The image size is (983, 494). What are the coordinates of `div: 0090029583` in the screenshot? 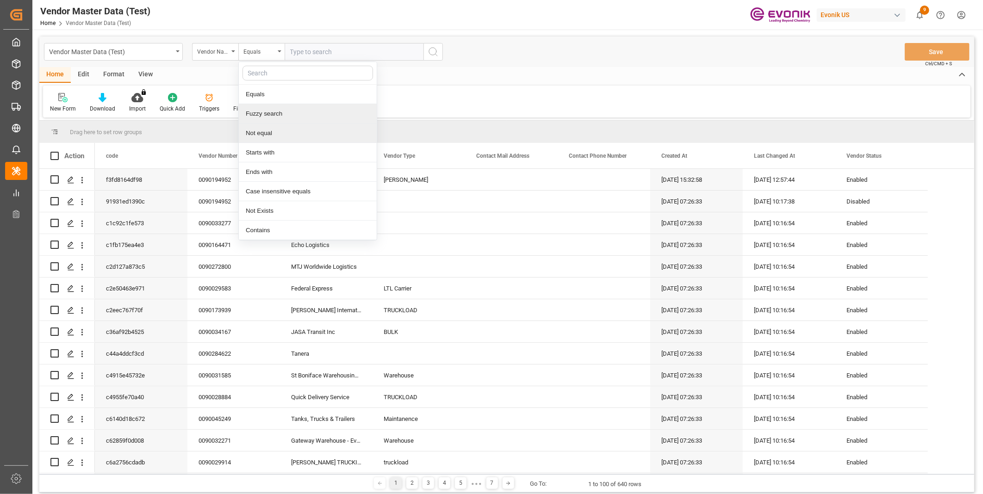 It's located at (234, 288).